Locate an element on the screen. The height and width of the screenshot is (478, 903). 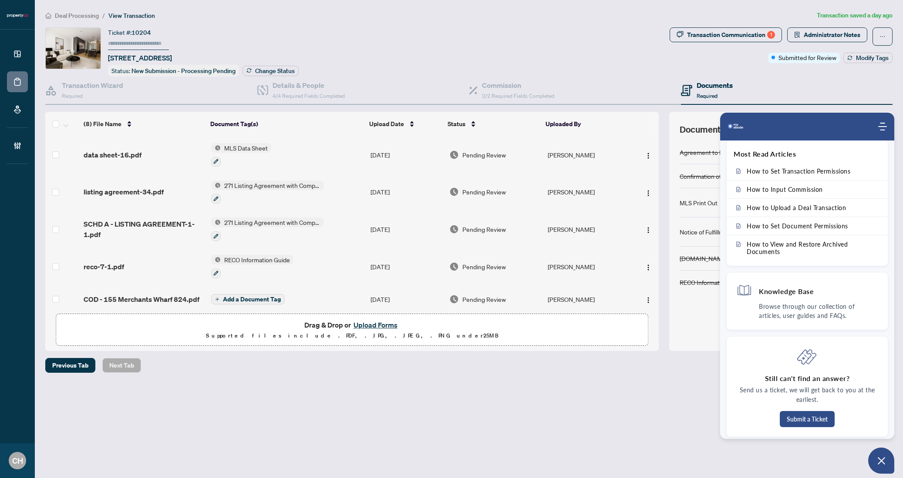
span: Drag & Drop orUpload FormsSupported files include .PDF, .JPG, .JPEG, .PNG under25MB is located at coordinates (352, 330).